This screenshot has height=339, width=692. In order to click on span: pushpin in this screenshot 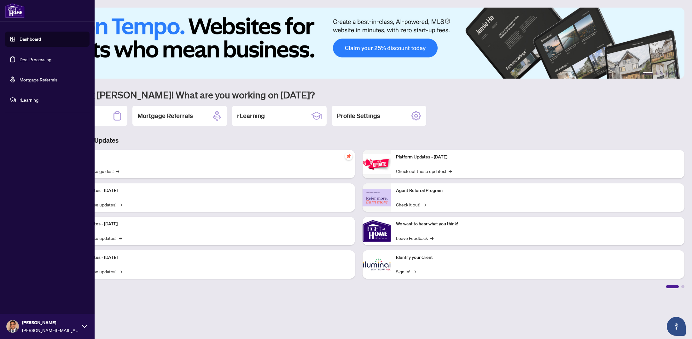, I will do `click(349, 156)`.